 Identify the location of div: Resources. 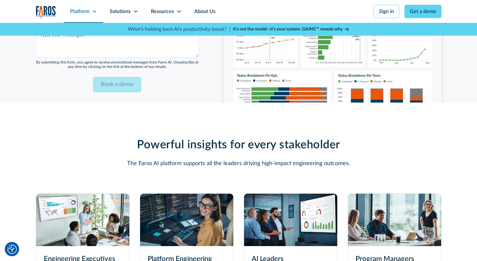
(162, 11).